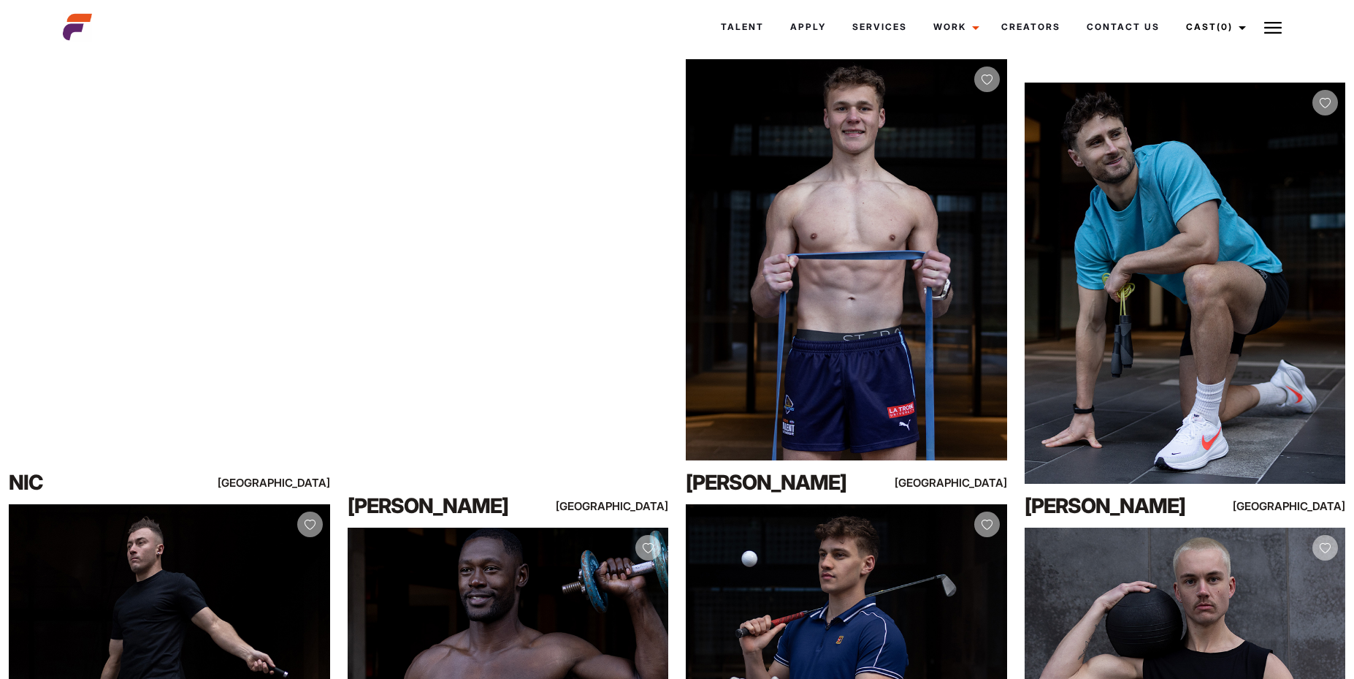 The height and width of the screenshot is (679, 1354). Describe the element at coordinates (742, 27) in the screenshot. I see `a: Talent` at that location.